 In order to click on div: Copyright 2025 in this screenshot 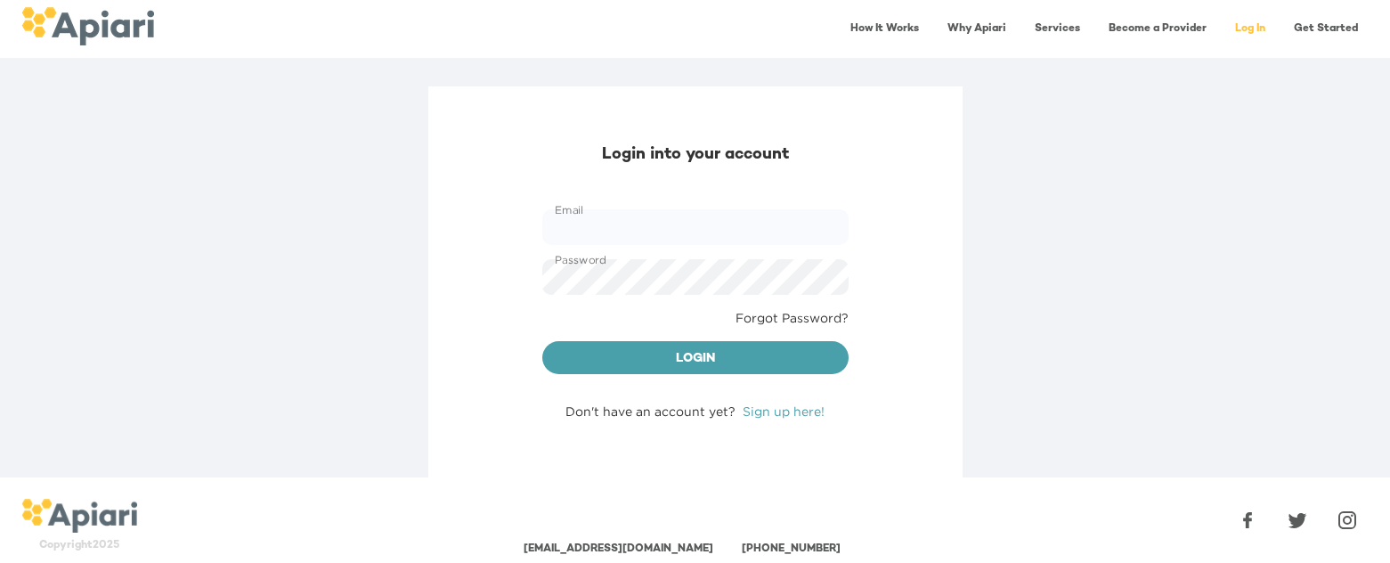, I will do `click(79, 545)`.